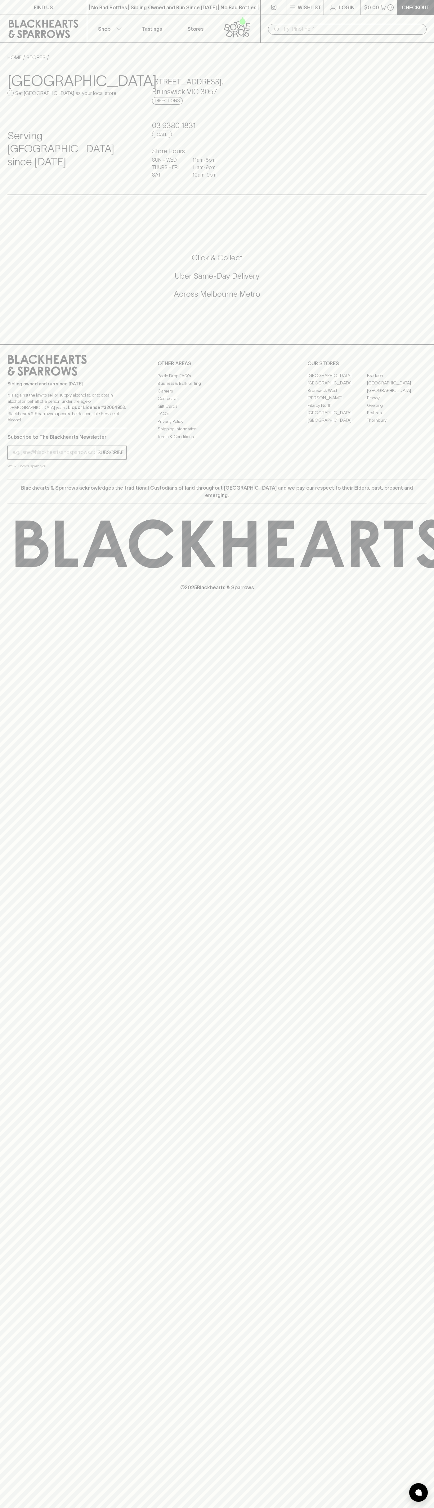 The width and height of the screenshot is (434, 1508). What do you see at coordinates (109, 29) in the screenshot?
I see `button: Shop` at bounding box center [109, 29].